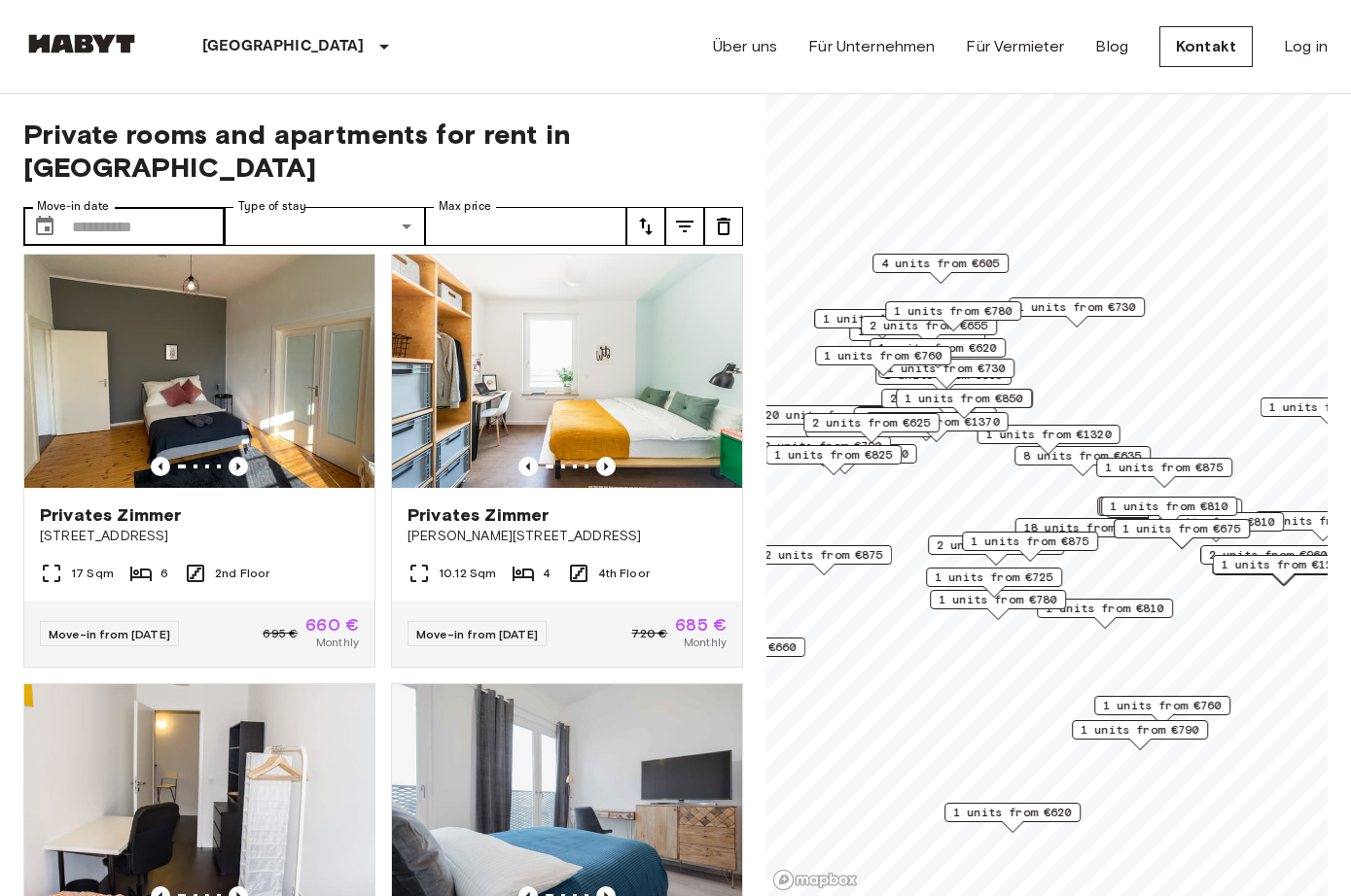 The image size is (1351, 896). I want to click on a: Über uns, so click(744, 47).